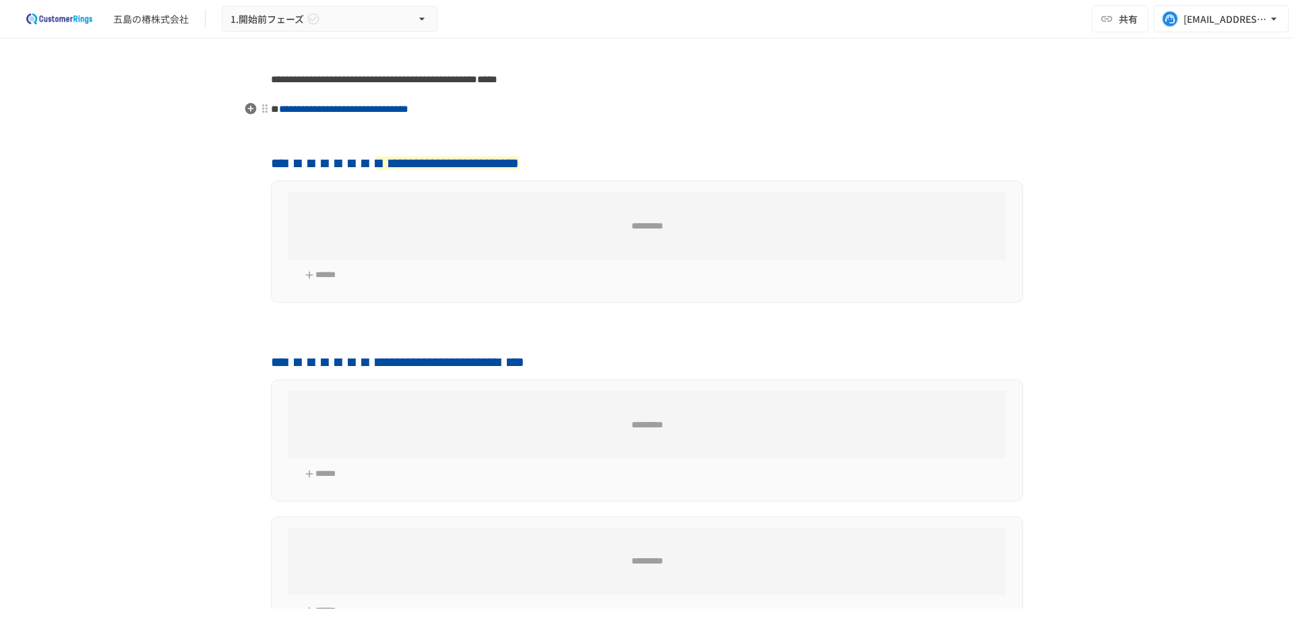 The height and width of the screenshot is (637, 1294). What do you see at coordinates (59, 19) in the screenshot?
I see `img: 2eEvPB0nRDFhy0583kMjGN2Zv6C2P7ZKCFl8C3CzR0M` at bounding box center [59, 19].